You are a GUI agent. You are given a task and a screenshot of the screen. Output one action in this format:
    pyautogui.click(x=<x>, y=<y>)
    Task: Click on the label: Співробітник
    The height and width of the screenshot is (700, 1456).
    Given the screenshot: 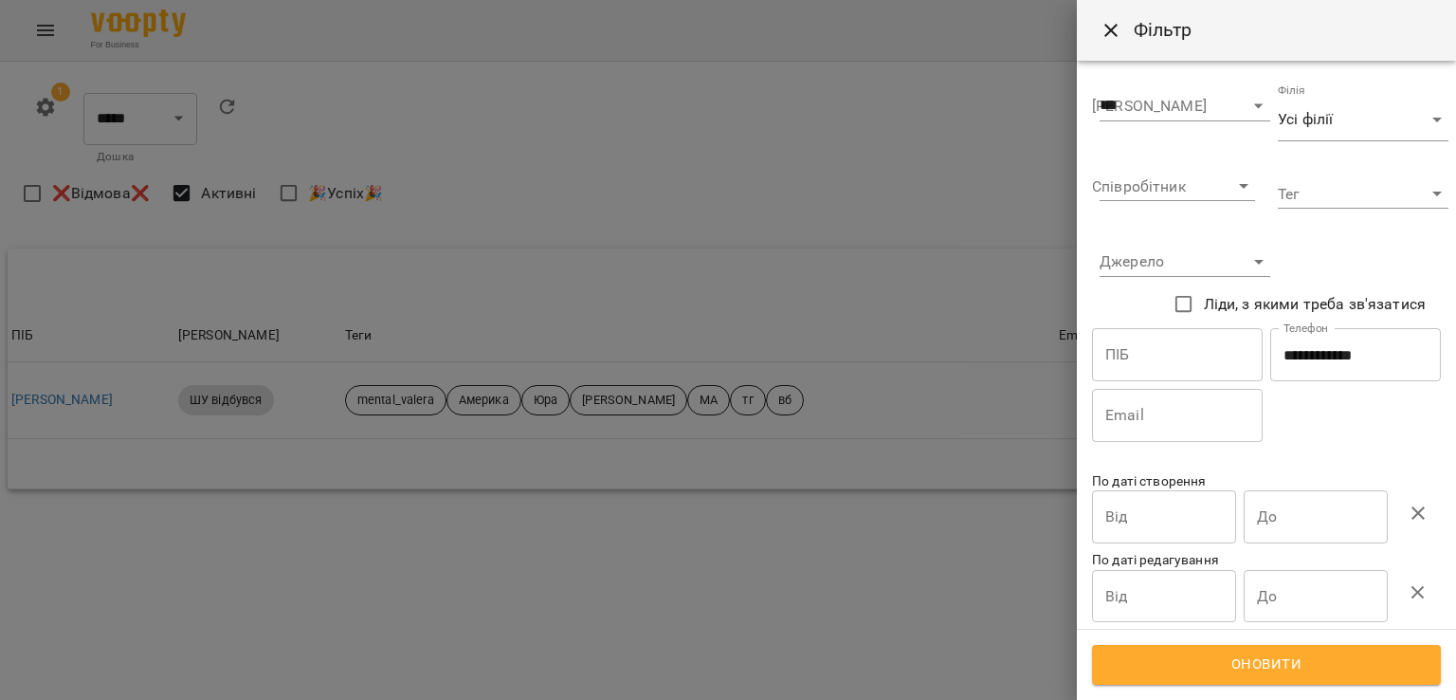 What is the action you would take?
    pyautogui.click(x=1139, y=187)
    